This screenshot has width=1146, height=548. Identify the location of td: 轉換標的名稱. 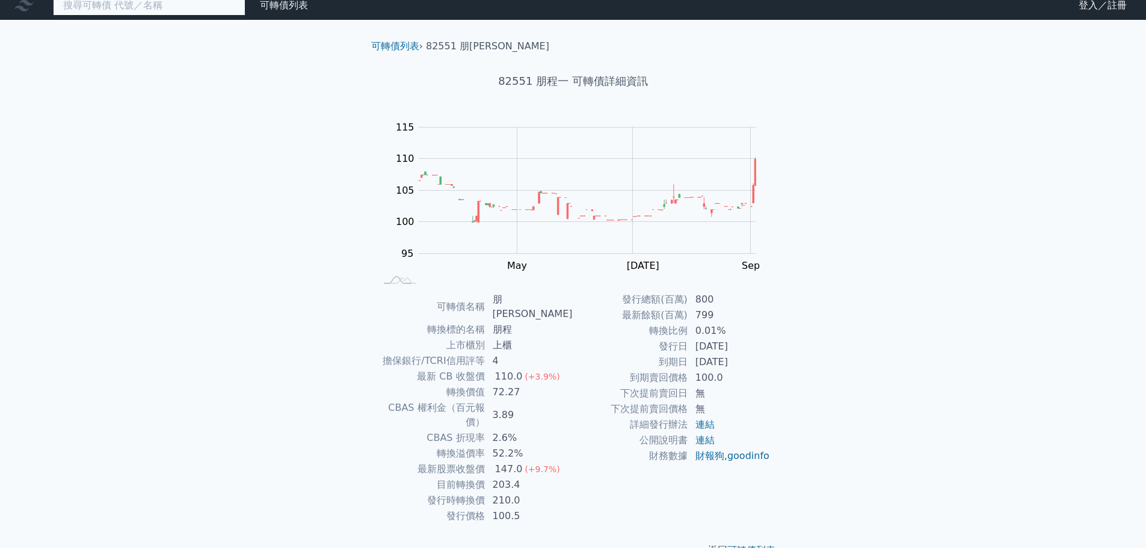
(431, 330).